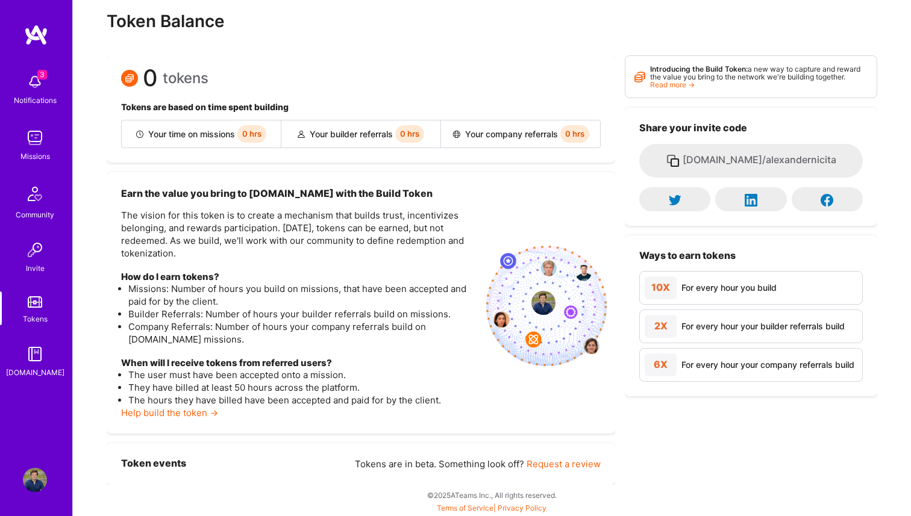  What do you see at coordinates (361, 134) in the screenshot?
I see `div: Your builder referrals` at bounding box center [361, 134].